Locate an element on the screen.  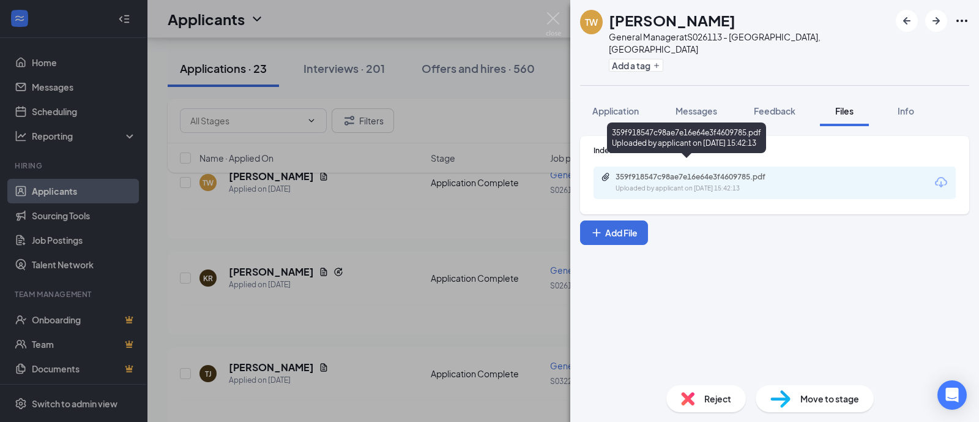
span: Reject is located at coordinates (718, 398).